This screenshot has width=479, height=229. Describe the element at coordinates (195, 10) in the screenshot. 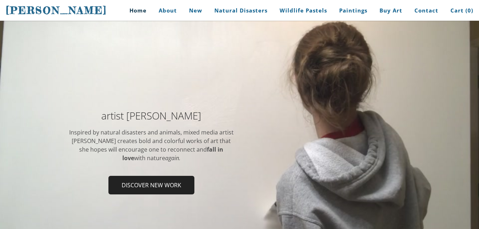

I see `a: New` at that location.